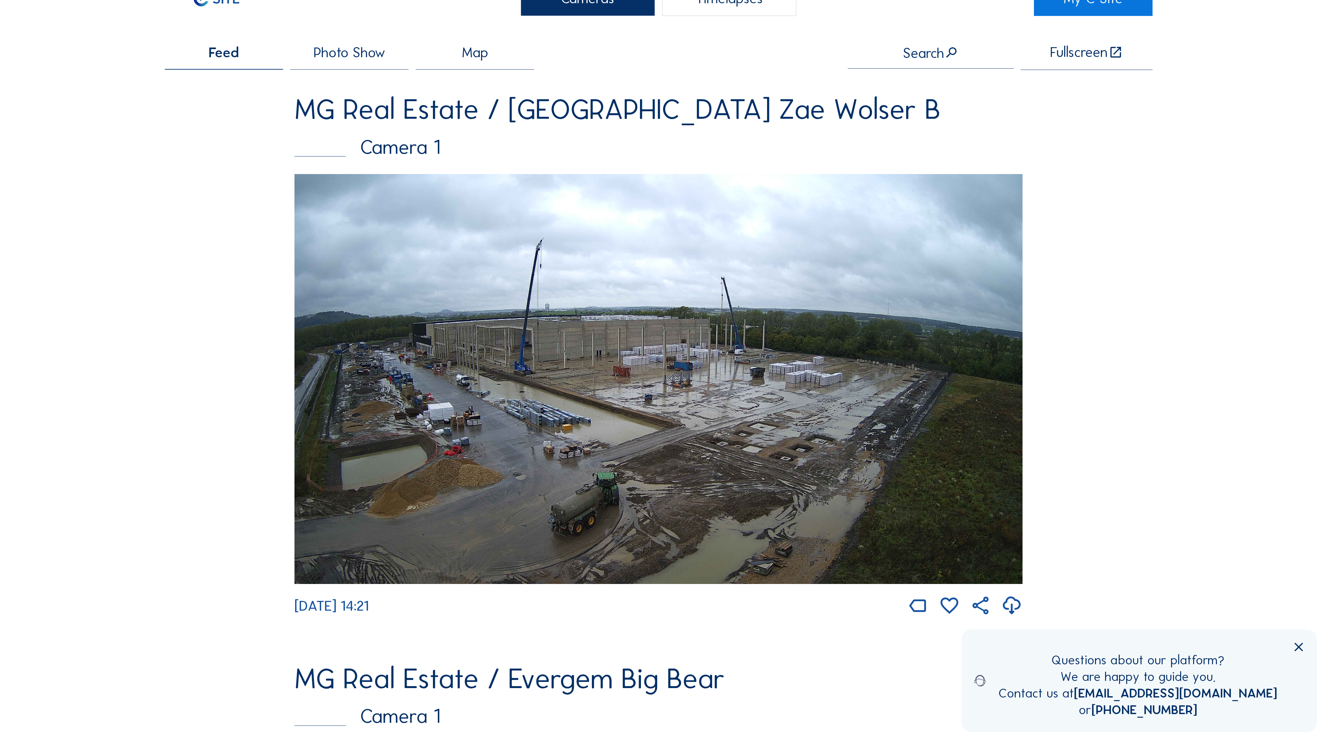 The width and height of the screenshot is (1317, 732). What do you see at coordinates (224, 53) in the screenshot?
I see `span: Feed` at bounding box center [224, 53].